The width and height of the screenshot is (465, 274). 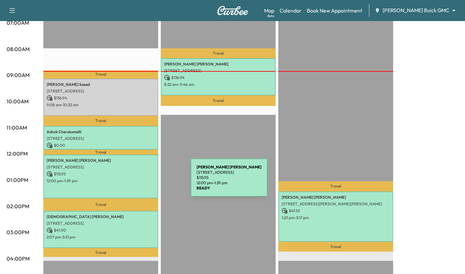 What do you see at coordinates (335, 11) in the screenshot?
I see `a: Book New Appointment` at bounding box center [335, 11].